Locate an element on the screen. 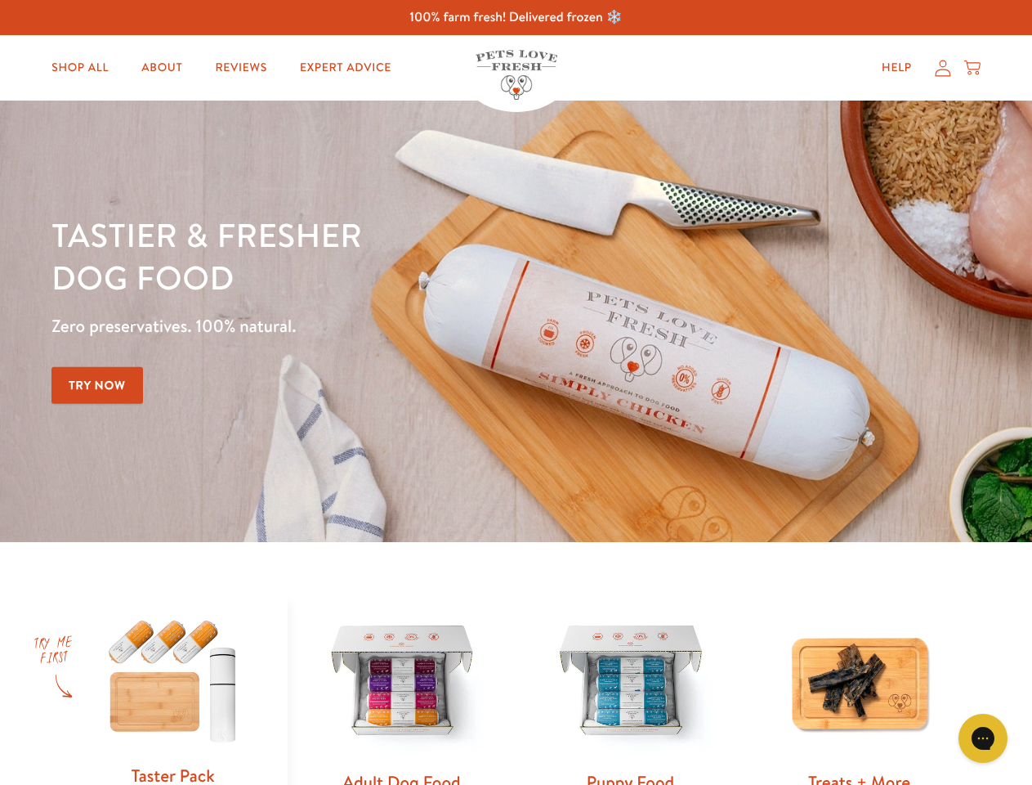 This screenshot has width=1032, height=785. a: Reviews is located at coordinates (240, 68).